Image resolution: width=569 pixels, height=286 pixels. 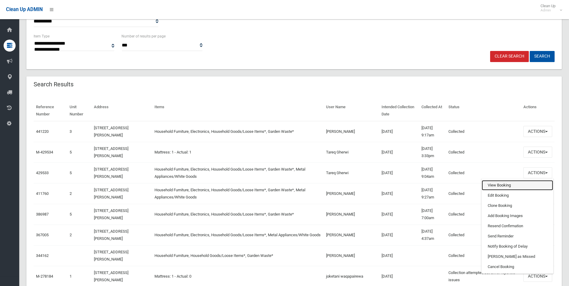 What do you see at coordinates (518, 206) in the screenshot?
I see `a: Clone Booking` at bounding box center [518, 206].